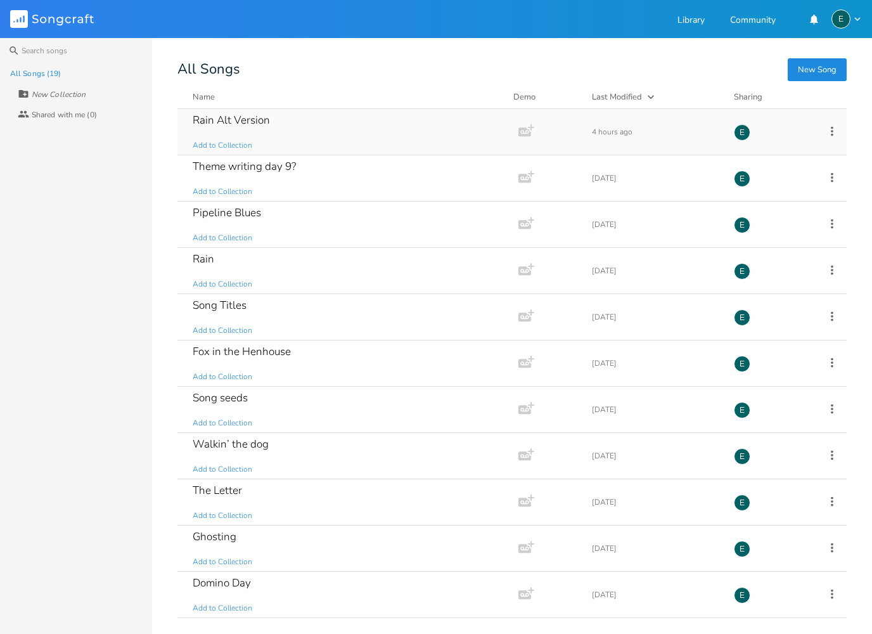 The image size is (872, 634). What do you see at coordinates (64, 115) in the screenshot?
I see `div: Shared with me (0)` at bounding box center [64, 115].